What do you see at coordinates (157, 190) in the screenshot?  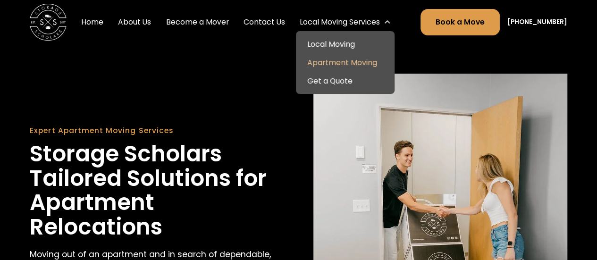 I see `h1: Storage Scholars Tailored Solutions for Apartment Relocations` at bounding box center [157, 190].